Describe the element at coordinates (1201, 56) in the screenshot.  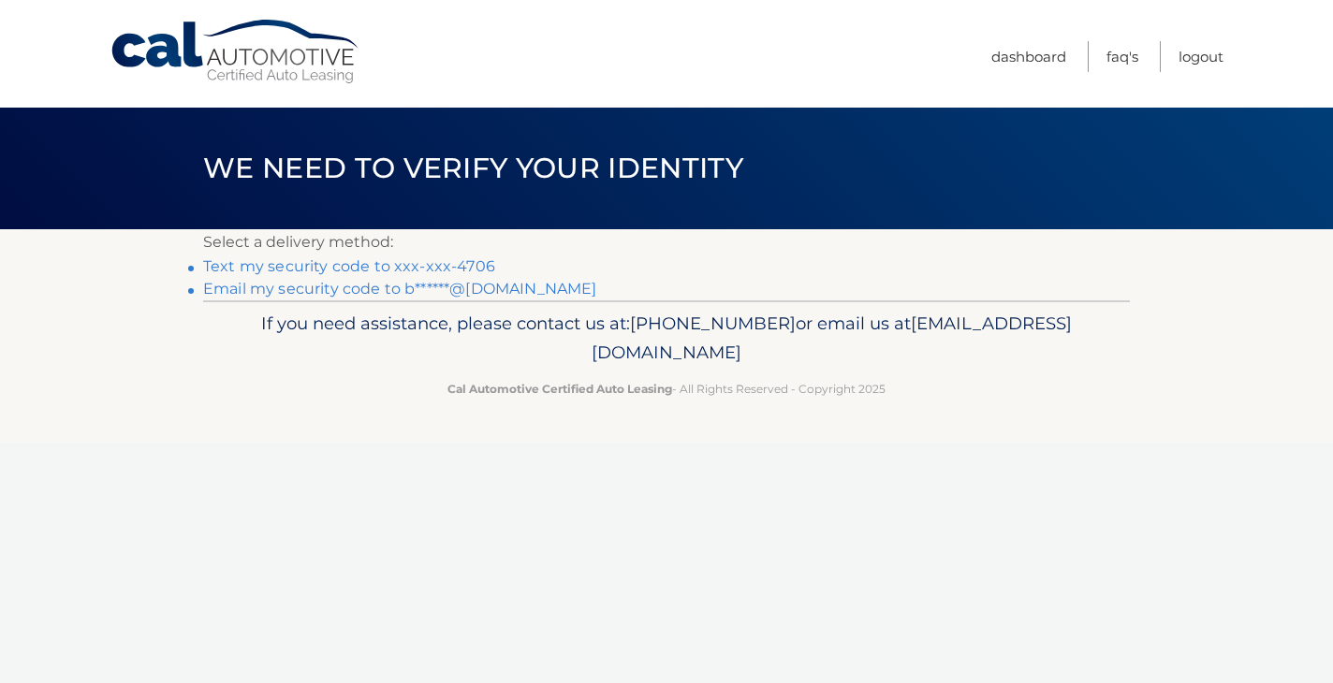
I see `a: Logout` at that location.